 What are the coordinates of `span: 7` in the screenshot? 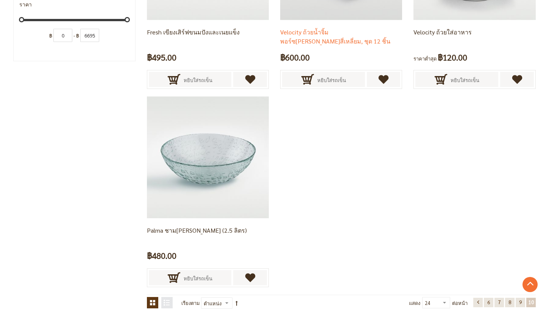 It's located at (499, 302).